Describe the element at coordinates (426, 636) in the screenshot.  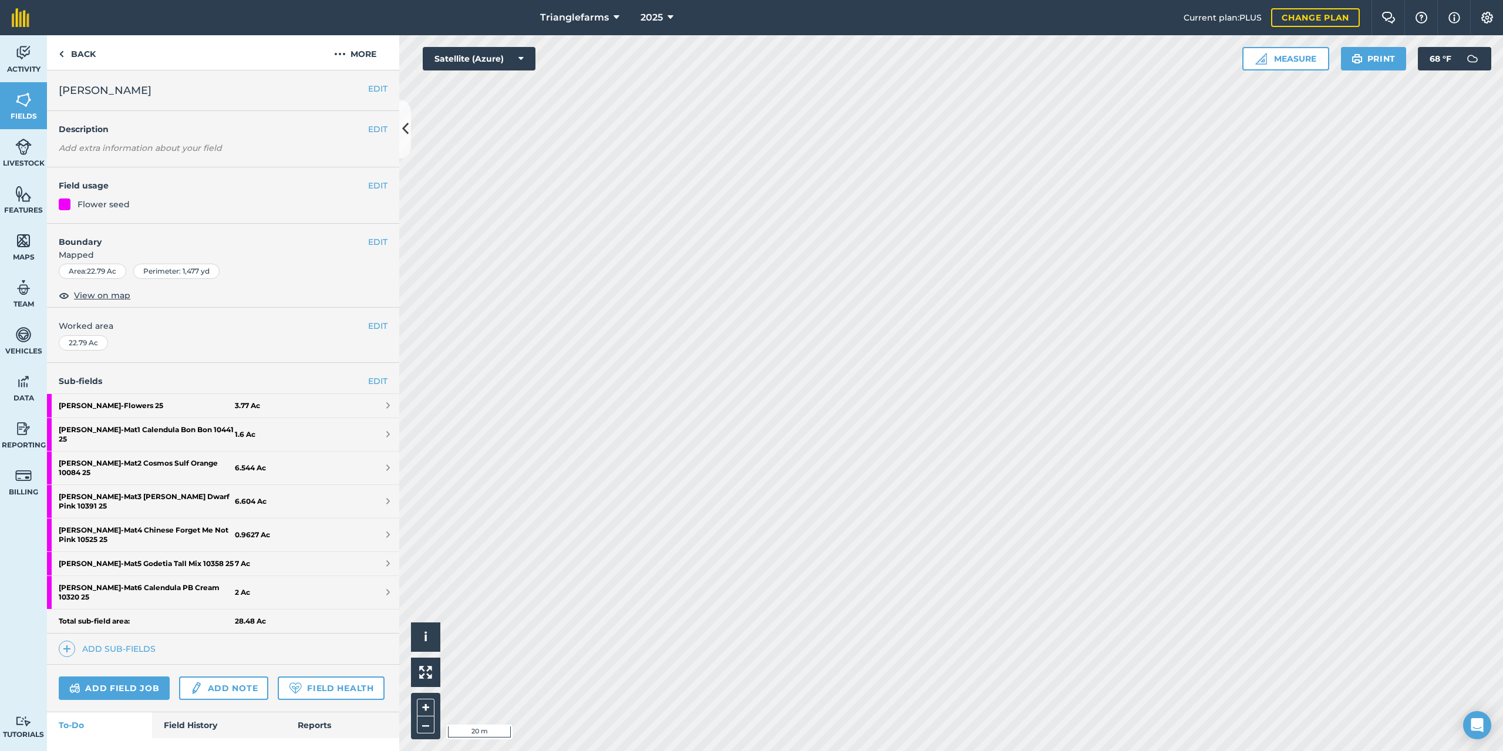
I see `span: i` at that location.